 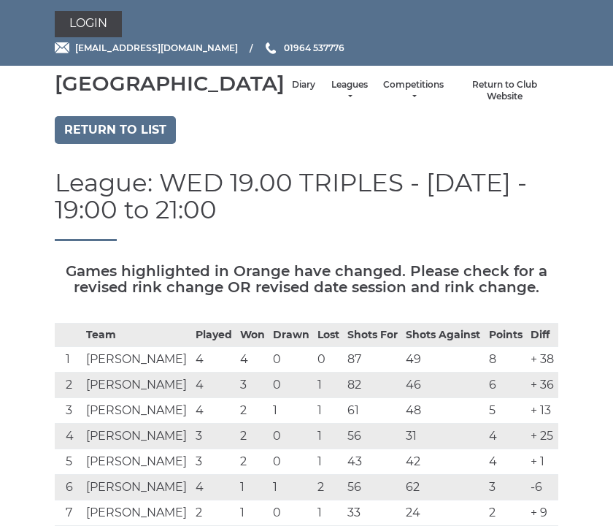 I want to click on td: + 1, so click(x=542, y=461).